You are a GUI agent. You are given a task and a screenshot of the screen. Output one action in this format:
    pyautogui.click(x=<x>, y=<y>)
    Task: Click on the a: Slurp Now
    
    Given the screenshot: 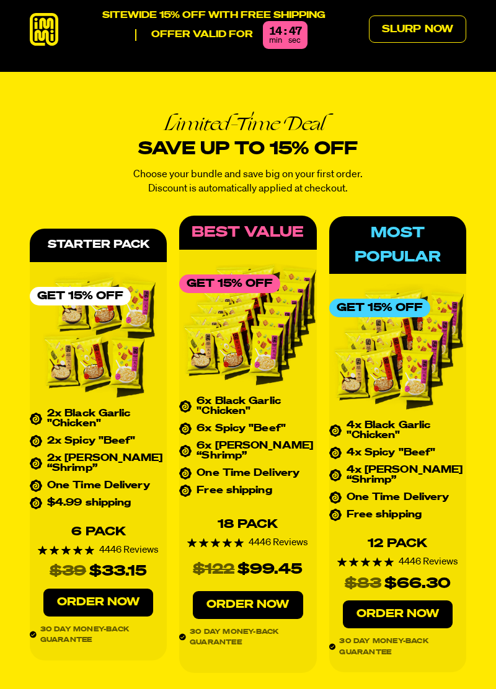 What is the action you would take?
    pyautogui.click(x=417, y=29)
    